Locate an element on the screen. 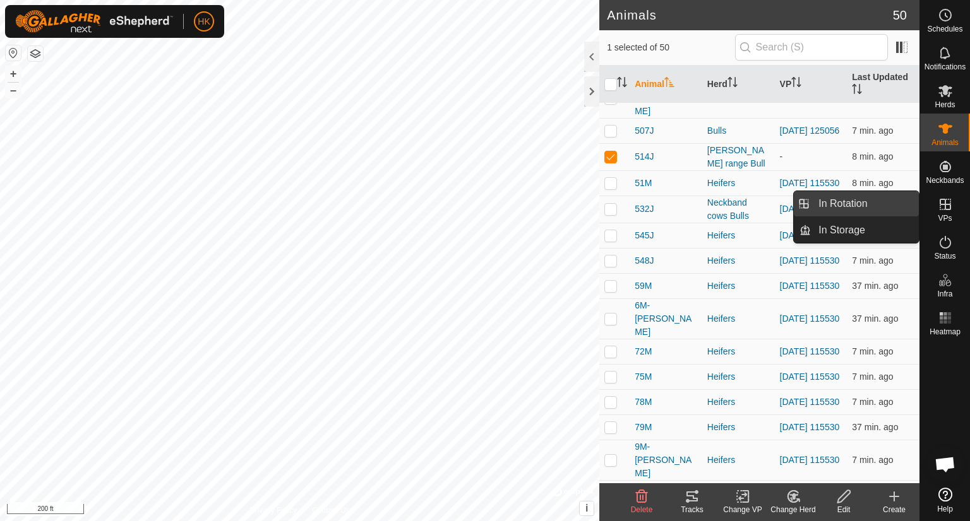  span: 507J is located at coordinates (644, 131).